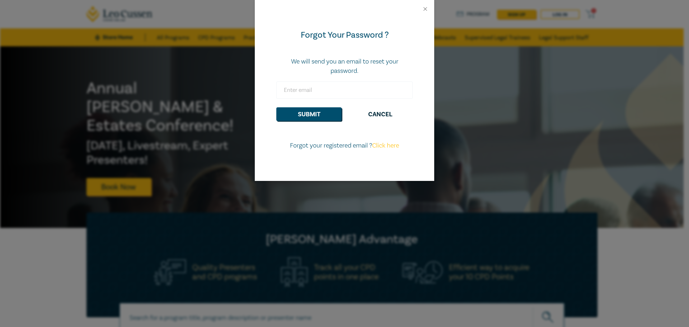 The width and height of the screenshot is (689, 327). What do you see at coordinates (425, 9) in the screenshot?
I see `button: Close` at bounding box center [425, 9].